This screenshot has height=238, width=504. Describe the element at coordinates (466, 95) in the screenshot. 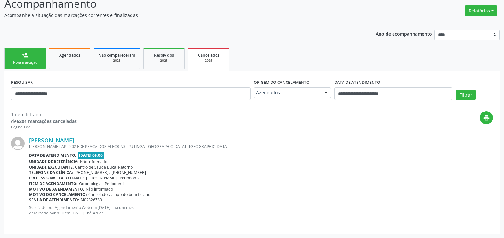

I see `button: Filtrar` at that location.